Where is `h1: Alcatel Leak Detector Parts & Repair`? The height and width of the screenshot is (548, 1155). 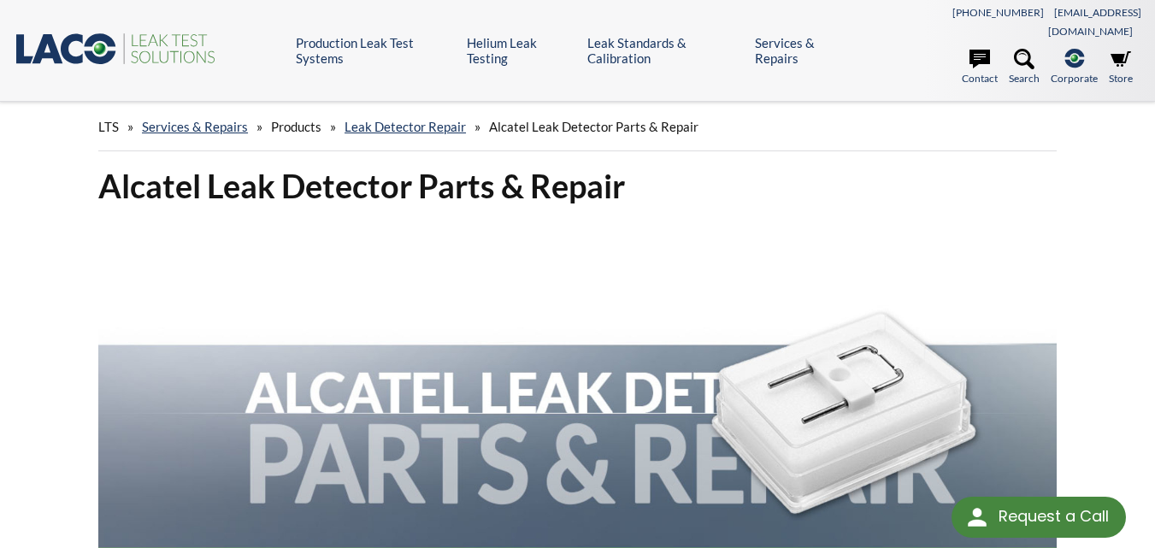
h1: Alcatel Leak Detector Parts & Repair is located at coordinates (577, 185).